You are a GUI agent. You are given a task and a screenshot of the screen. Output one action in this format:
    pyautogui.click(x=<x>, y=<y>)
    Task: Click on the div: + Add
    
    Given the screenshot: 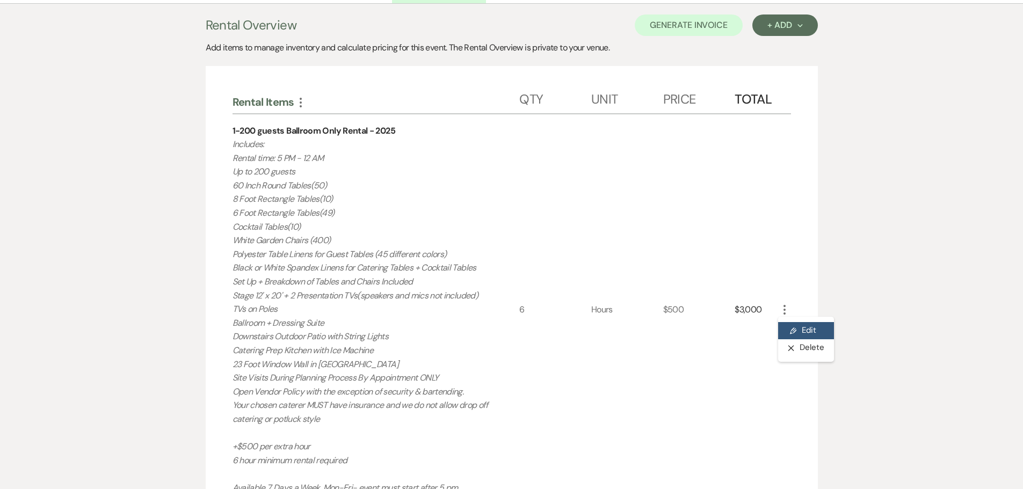 What is the action you would take?
    pyautogui.click(x=784, y=25)
    